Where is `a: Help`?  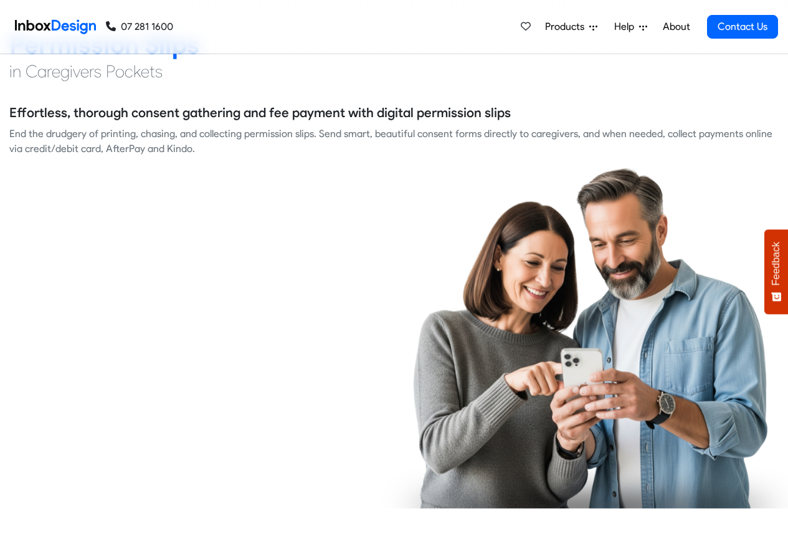
a: Help is located at coordinates (631, 27).